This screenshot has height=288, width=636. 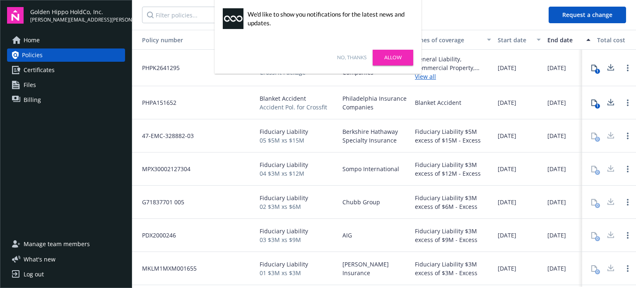 I want to click on span: Accident Pol. for Crossfit, so click(x=293, y=107).